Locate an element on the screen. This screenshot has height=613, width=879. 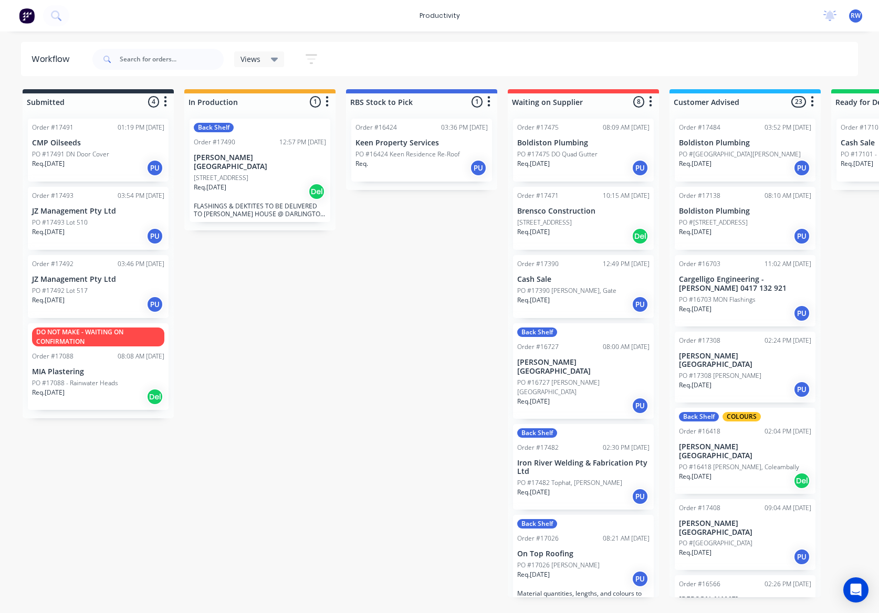
p: Iron River Welding & Fabrication Pty Ltd is located at coordinates (583, 468).